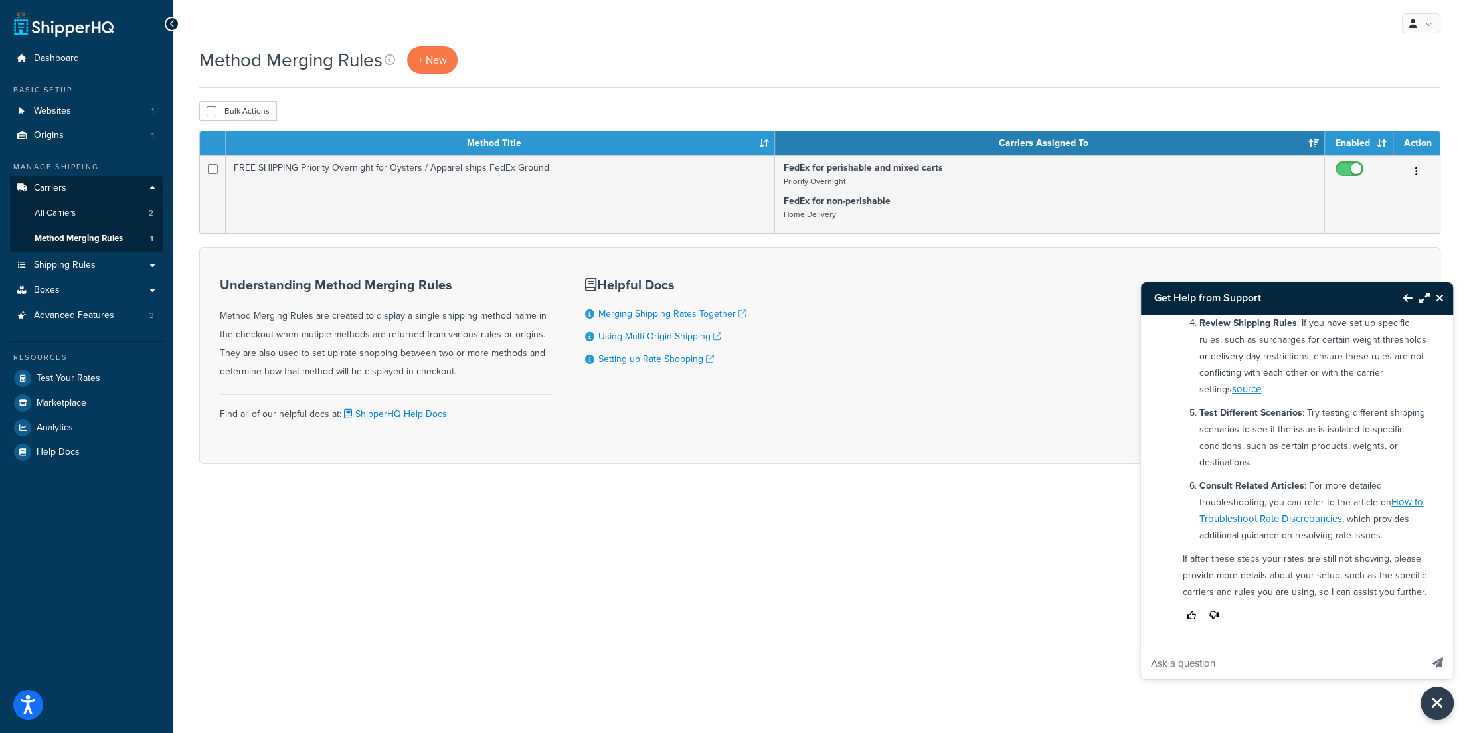  Describe the element at coordinates (1310, 510) in the screenshot. I see `a: How to Troubleshoot Rate Discrepancies` at that location.